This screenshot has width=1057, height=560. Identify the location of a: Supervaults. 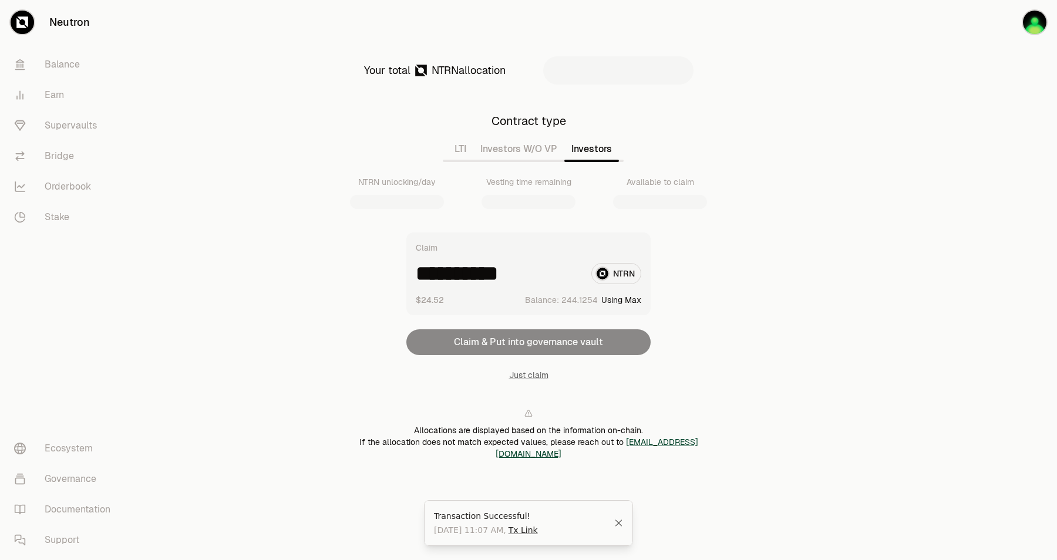
(66, 126).